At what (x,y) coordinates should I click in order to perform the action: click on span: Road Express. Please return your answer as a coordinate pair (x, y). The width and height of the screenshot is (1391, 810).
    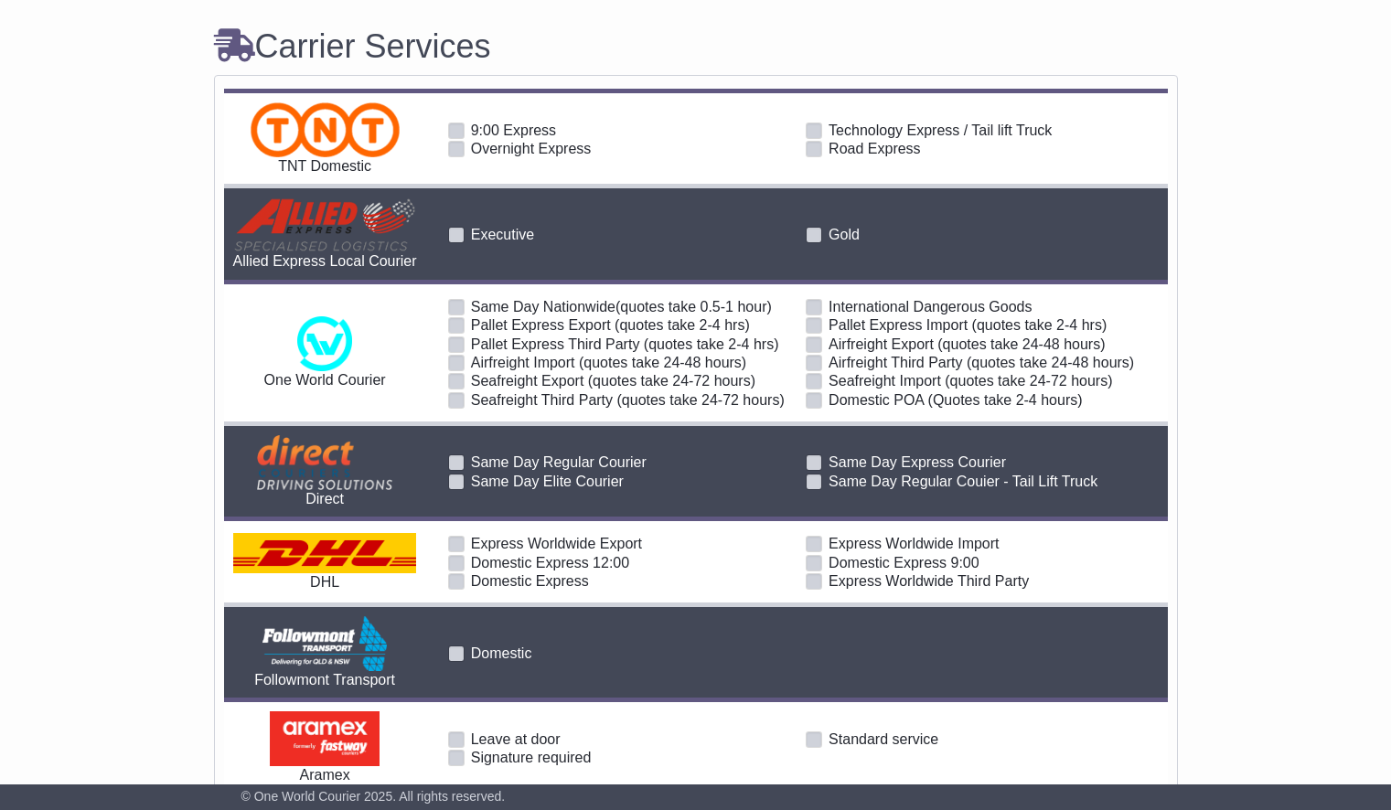
    Looking at the image, I should click on (874, 148).